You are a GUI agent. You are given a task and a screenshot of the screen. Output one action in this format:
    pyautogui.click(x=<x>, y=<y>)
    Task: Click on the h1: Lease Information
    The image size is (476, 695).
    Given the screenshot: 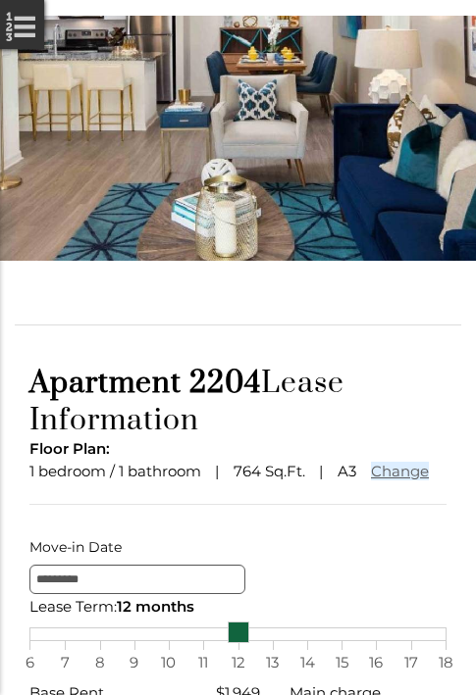 What is the action you would take?
    pyautogui.click(x=237, y=402)
    